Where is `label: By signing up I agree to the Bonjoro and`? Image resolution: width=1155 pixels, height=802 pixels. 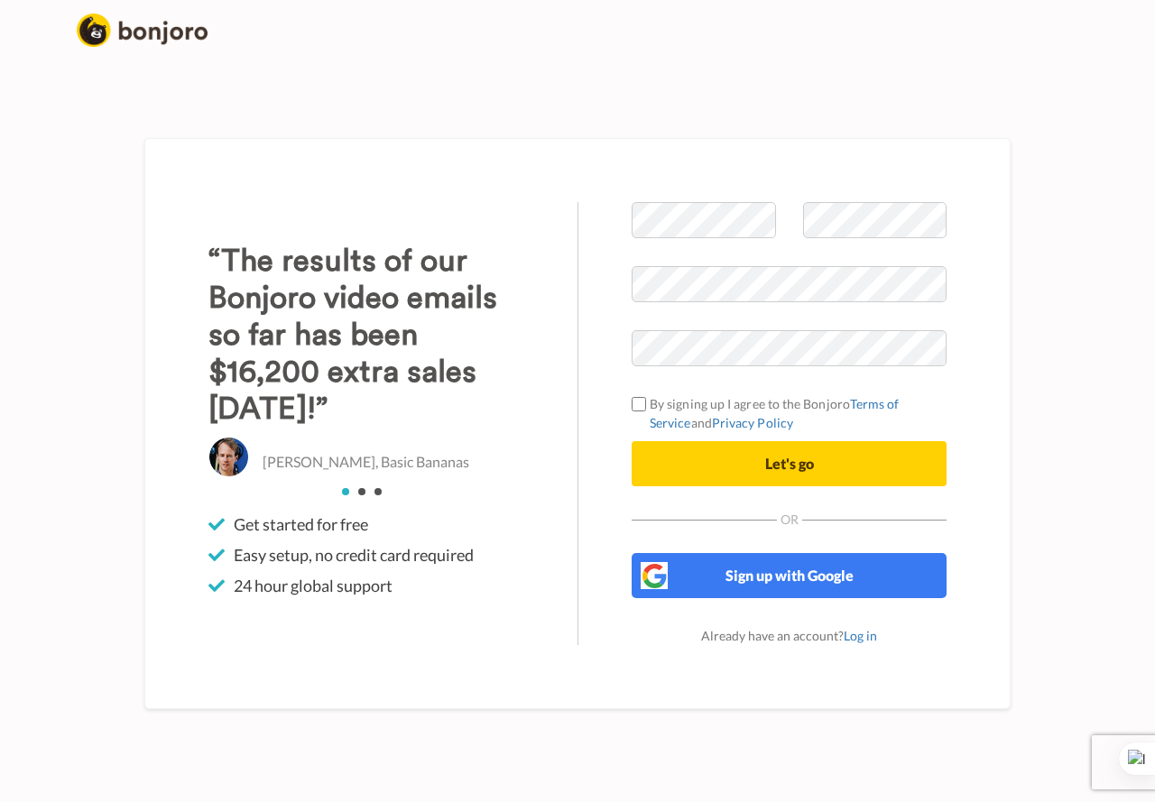
label: By signing up I agree to the Bonjoro and is located at coordinates (789, 413).